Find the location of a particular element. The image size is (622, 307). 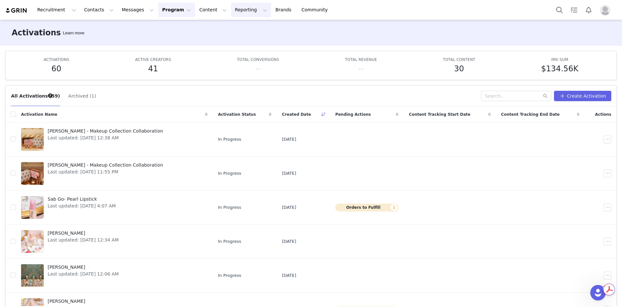

button: Archived (1) is located at coordinates (82, 96).